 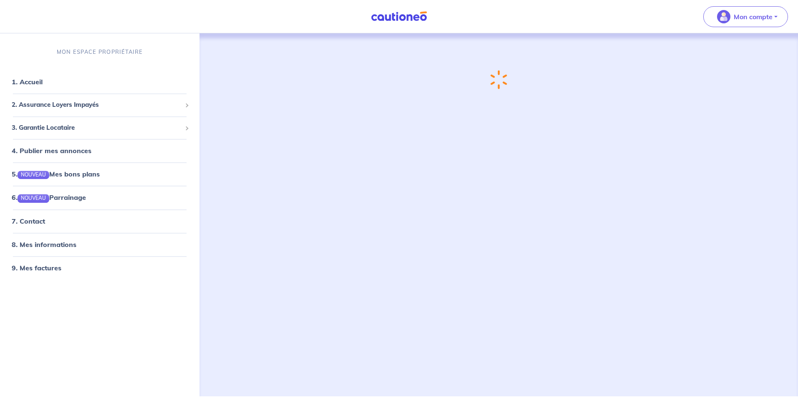 I want to click on span: 2. Assurance Loyers Impayés, so click(x=96, y=105).